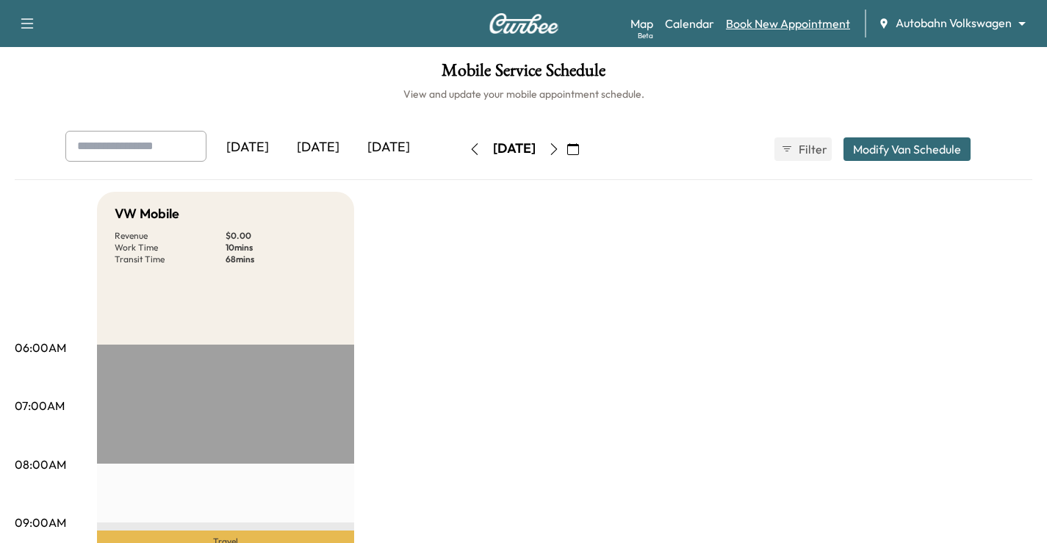 This screenshot has height=543, width=1047. I want to click on p: 10 mins, so click(281, 248).